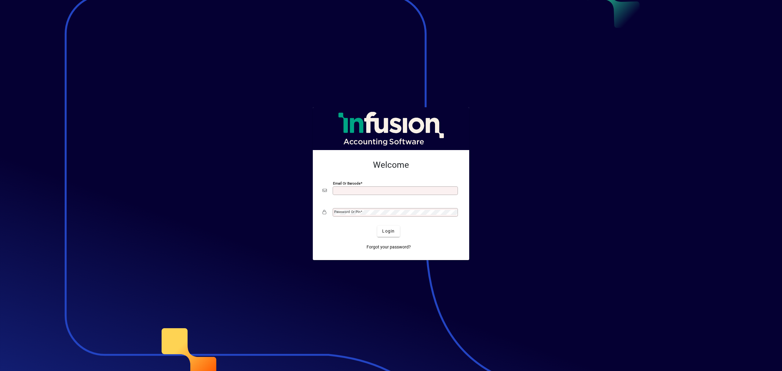 Image resolution: width=782 pixels, height=371 pixels. I want to click on a: Forgot your password?, so click(389, 247).